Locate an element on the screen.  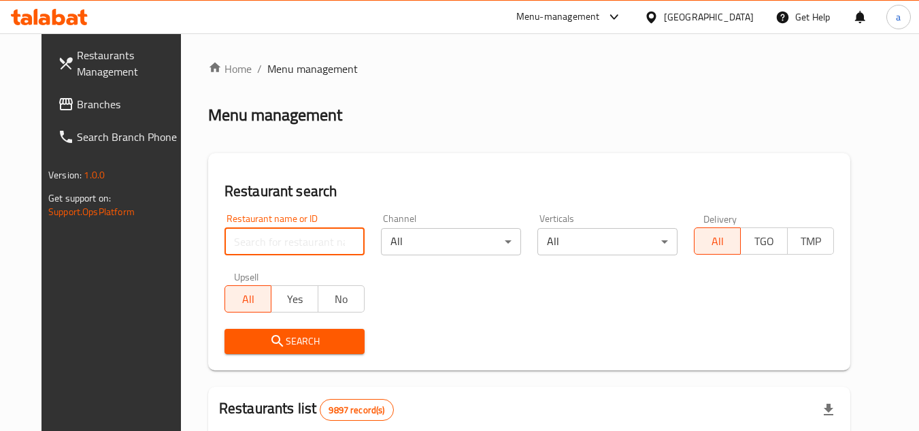
span: TMP is located at coordinates (811, 241).